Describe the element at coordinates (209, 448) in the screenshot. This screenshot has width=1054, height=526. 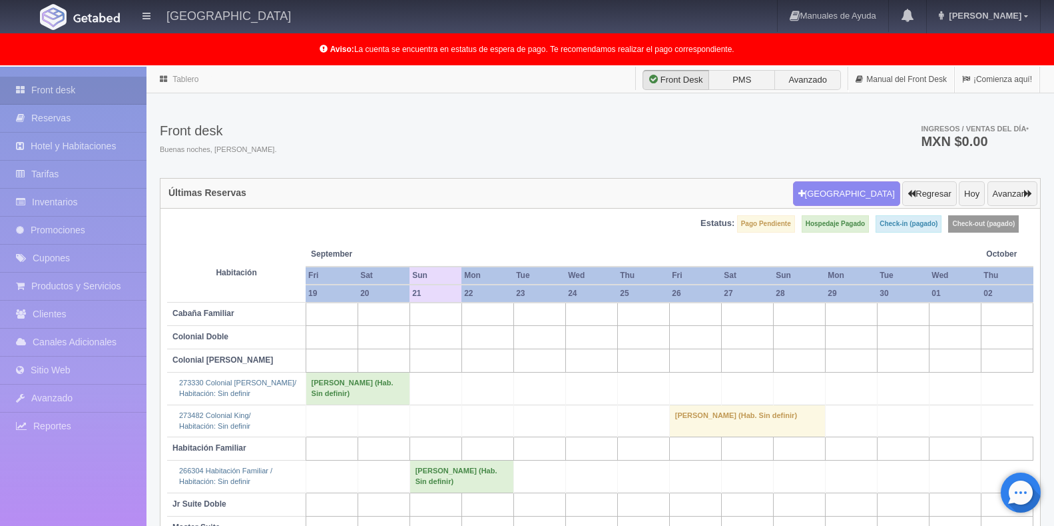
I see `b: Habitación Familiar` at that location.